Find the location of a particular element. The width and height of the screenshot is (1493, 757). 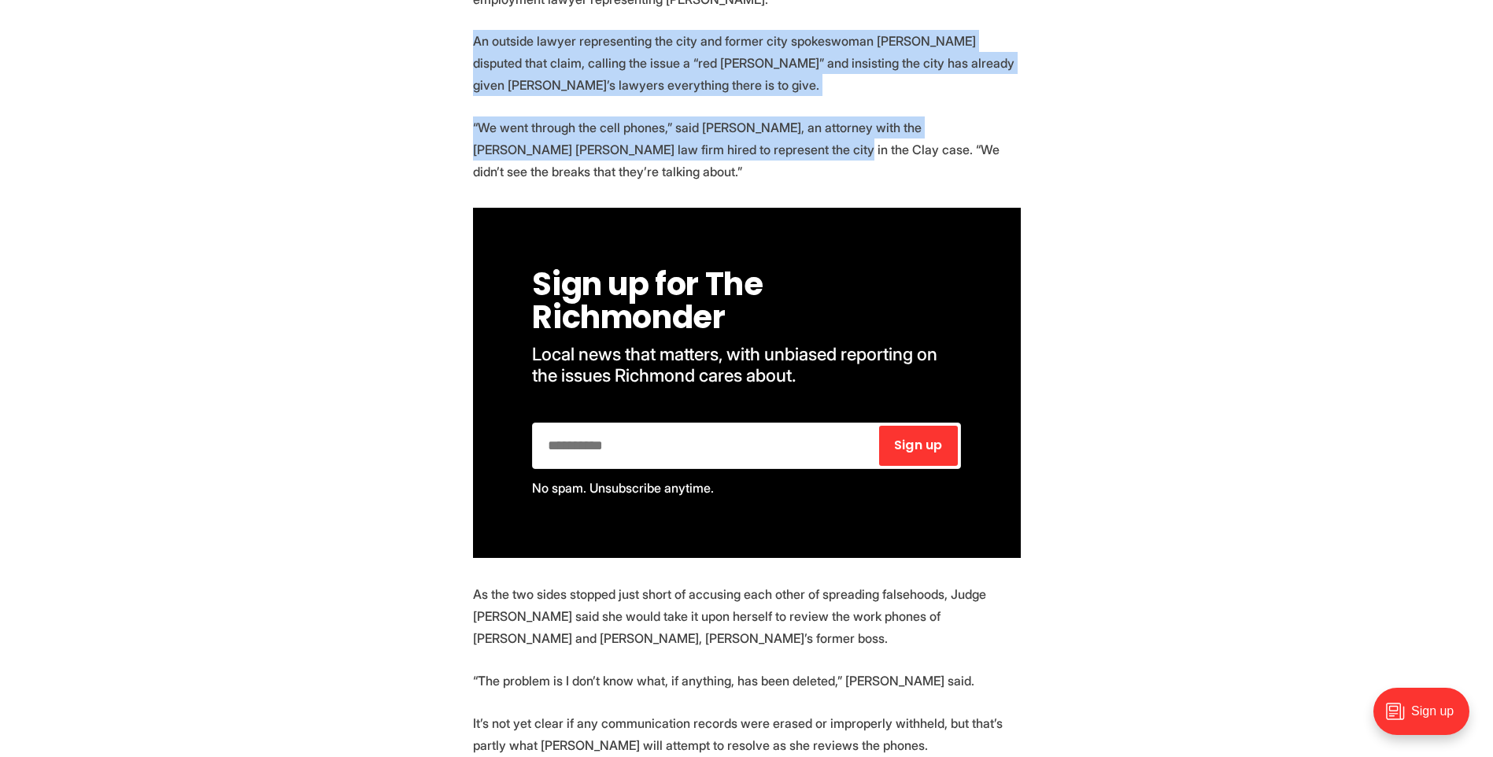

span: Sign up is located at coordinates (918, 446).